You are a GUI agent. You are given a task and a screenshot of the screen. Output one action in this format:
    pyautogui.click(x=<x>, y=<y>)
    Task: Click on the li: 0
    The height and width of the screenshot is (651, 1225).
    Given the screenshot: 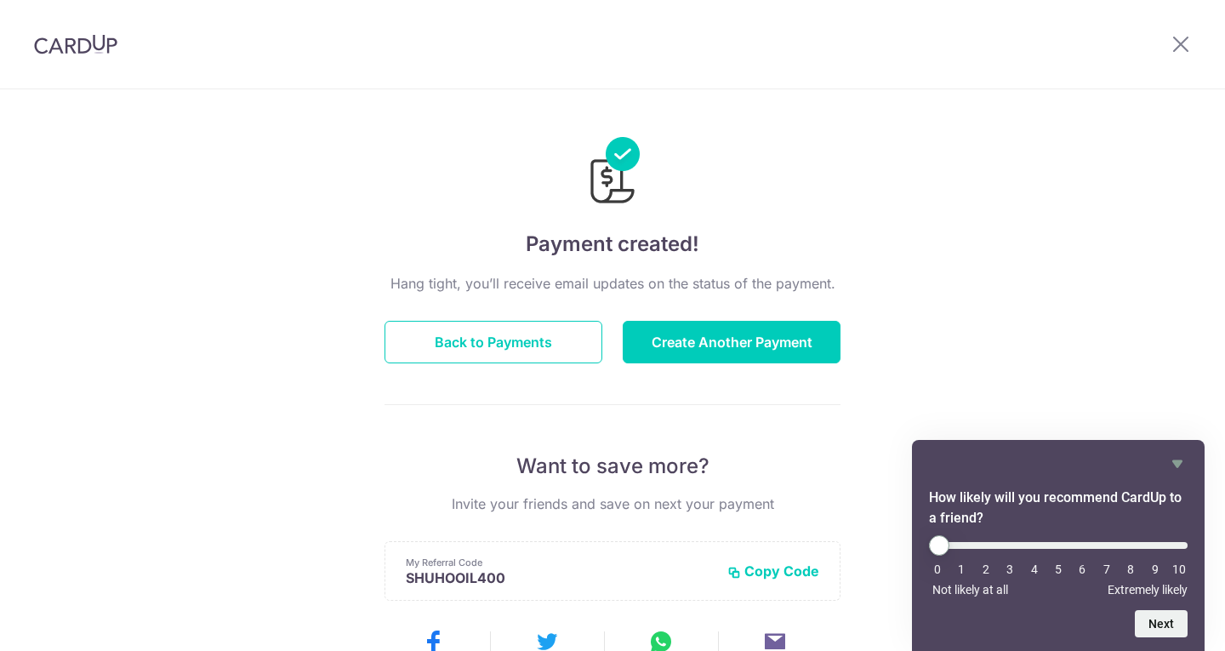 What is the action you would take?
    pyautogui.click(x=938, y=569)
    